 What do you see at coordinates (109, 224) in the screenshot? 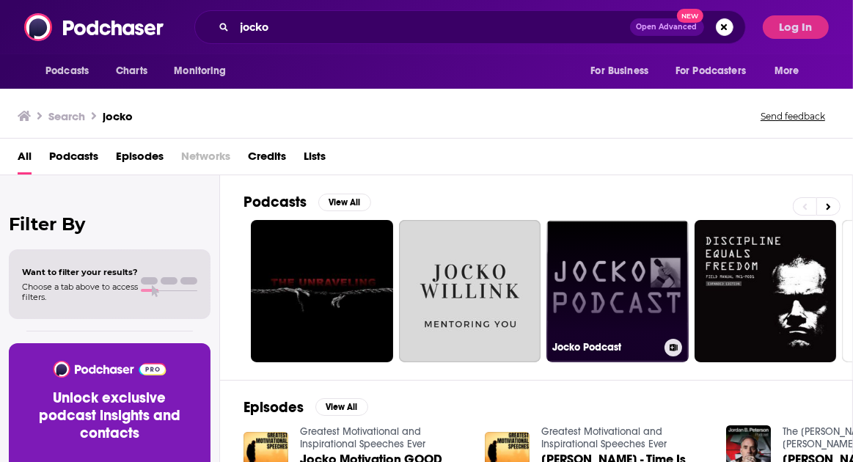
I see `h2: Filter By` at bounding box center [109, 224].